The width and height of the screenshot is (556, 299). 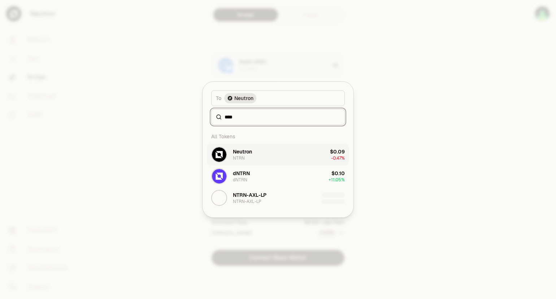 What do you see at coordinates (278, 98) in the screenshot?
I see `button: ToNeutron LogoNeutron` at bounding box center [278, 98].